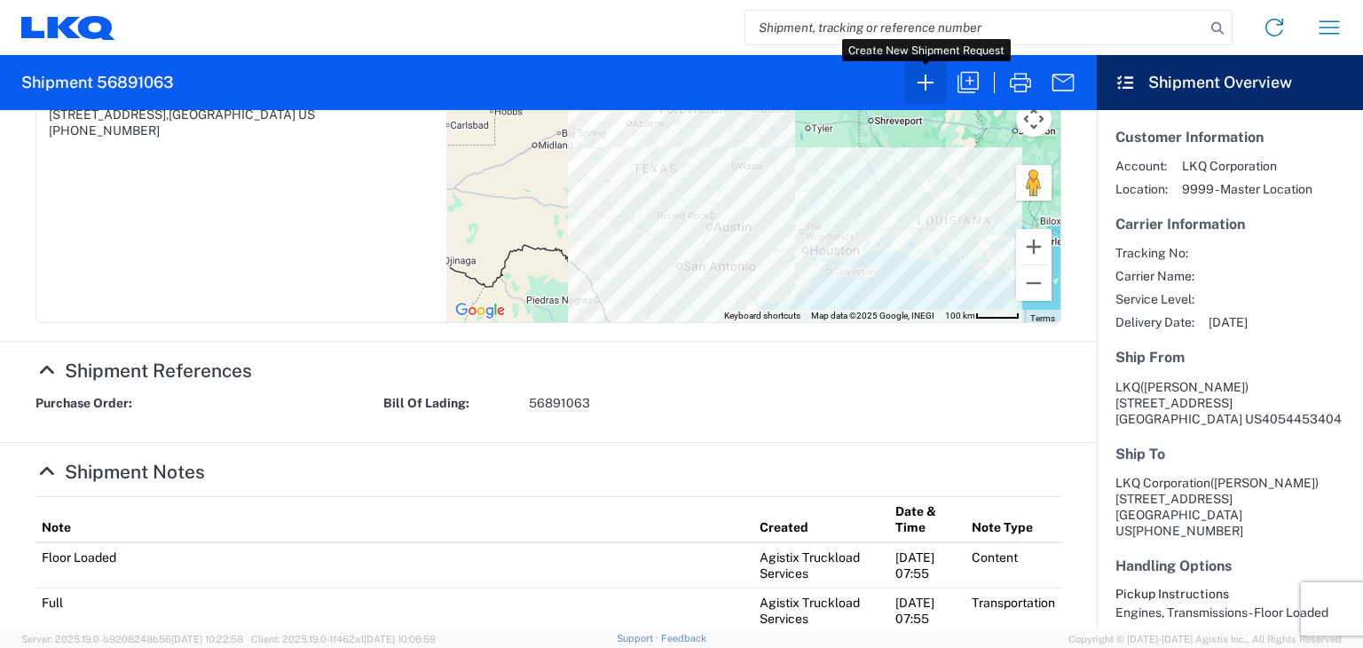  Describe the element at coordinates (1155, 276) in the screenshot. I see `span: Carrier Name:` at that location.